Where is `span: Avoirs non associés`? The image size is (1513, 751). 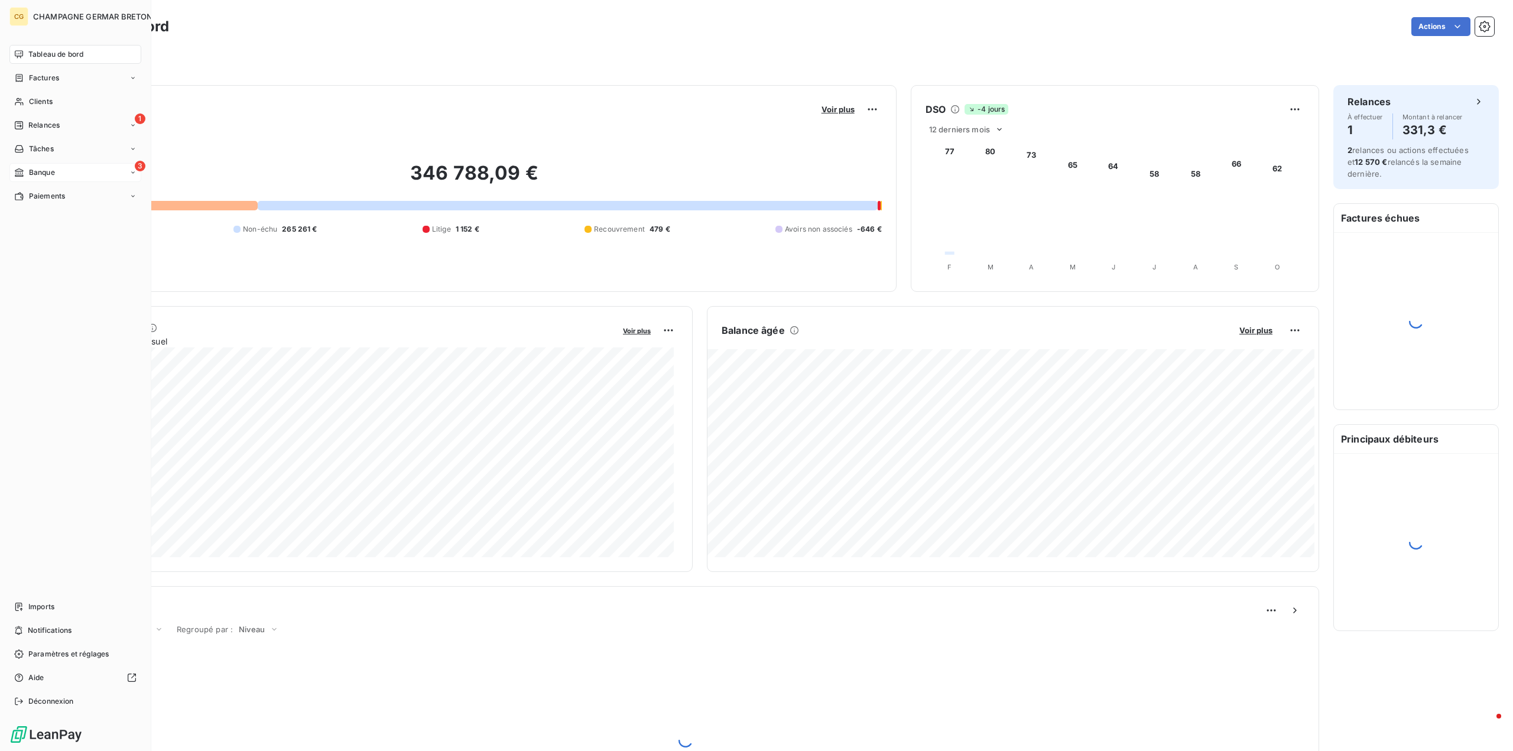
span: Avoirs non associés is located at coordinates (819, 229).